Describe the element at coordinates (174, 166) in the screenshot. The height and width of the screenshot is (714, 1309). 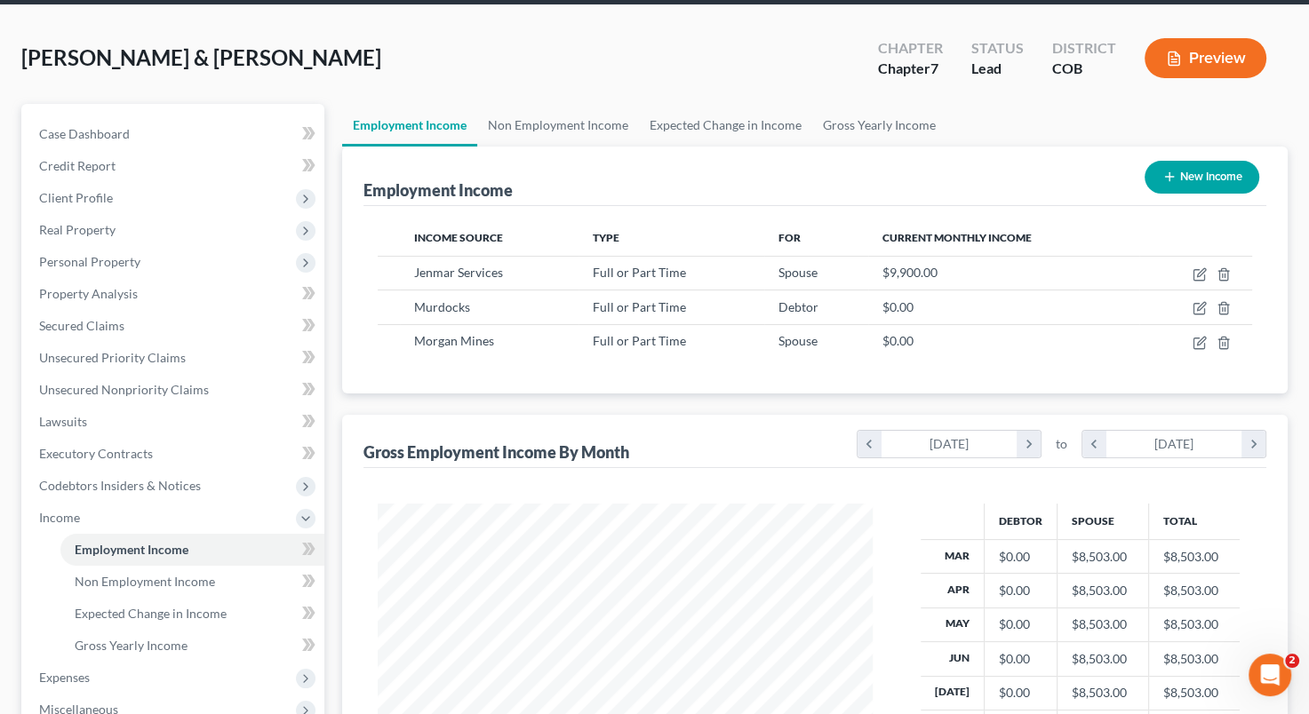
I see `a: Credit Report` at that location.